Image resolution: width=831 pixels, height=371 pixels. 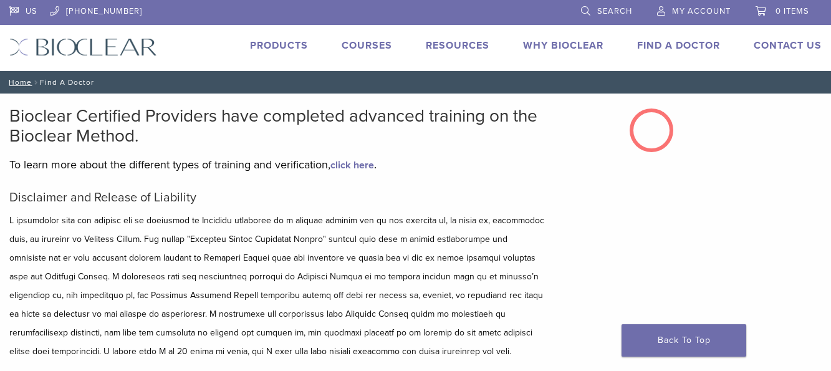 What do you see at coordinates (614, 11) in the screenshot?
I see `span: Search` at bounding box center [614, 11].